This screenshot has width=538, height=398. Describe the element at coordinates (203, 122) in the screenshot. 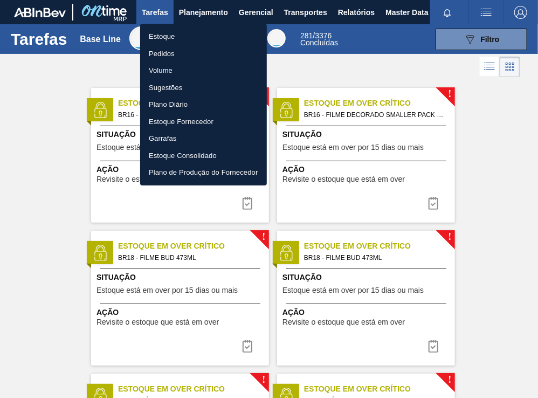

I see `li: Estoque Fornecedor` at that location.